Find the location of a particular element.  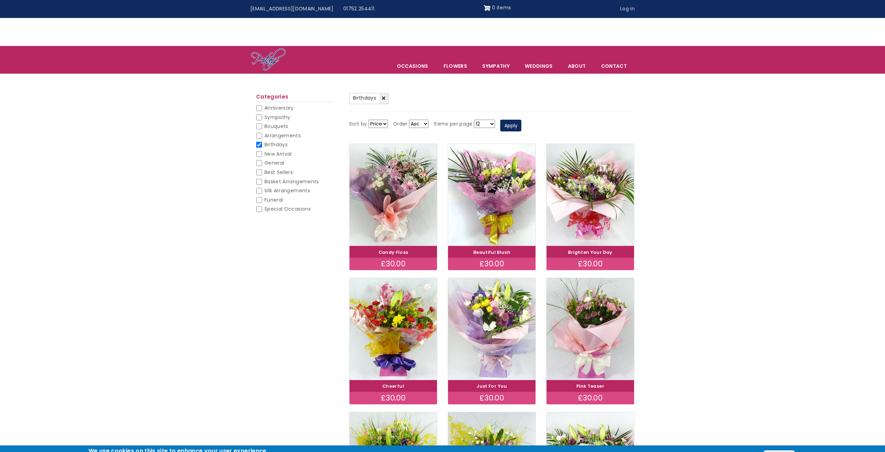

span: Silk Arrangements is located at coordinates (287, 191).